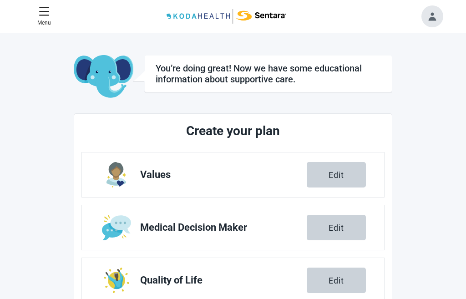  I want to click on button: Close Menu, so click(44, 16).